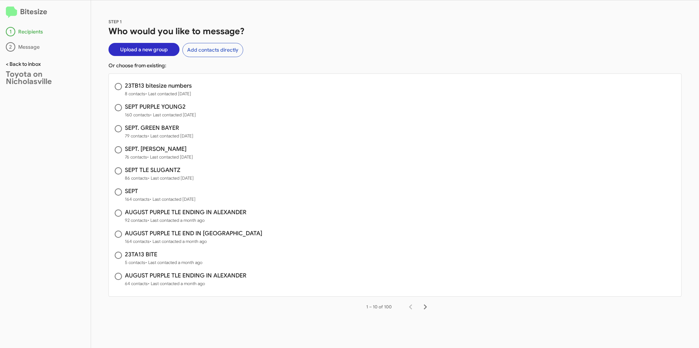  Describe the element at coordinates (425, 307) in the screenshot. I see `button: Next page` at that location.